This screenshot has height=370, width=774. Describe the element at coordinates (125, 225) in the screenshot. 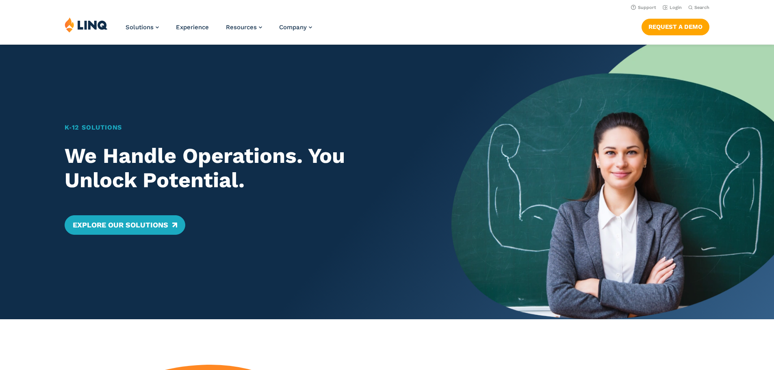

I see `a: Explore Our Solutions` at that location.